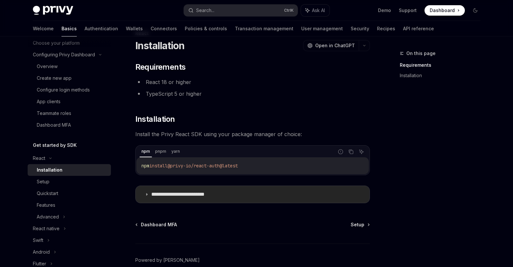  Describe the element at coordinates (252, 134) in the screenshot. I see `span: Install the Privy React SDK using your package manager of choice:` at that location.